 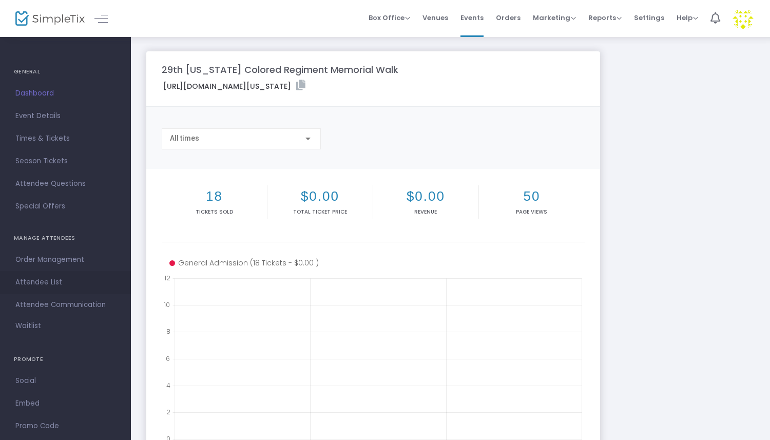 What do you see at coordinates (532, 212) in the screenshot?
I see `p: Page Views` at bounding box center [532, 212].